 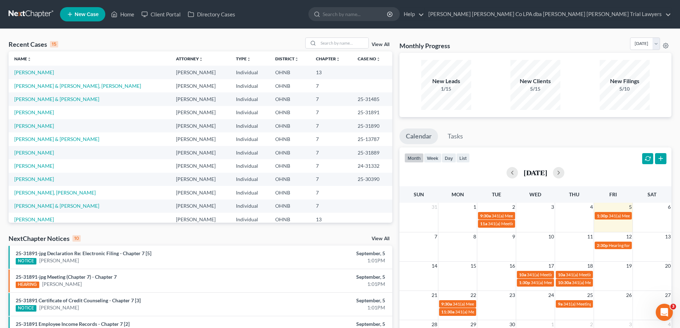 What do you see at coordinates (535, 81) in the screenshot?
I see `div: New Clients` at bounding box center [535, 81].